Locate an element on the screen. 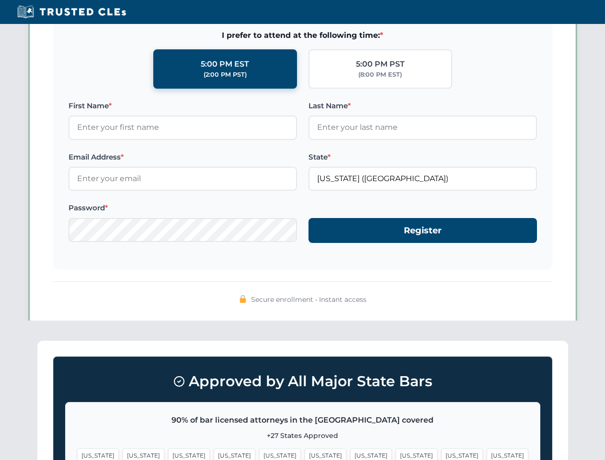 This screenshot has width=605, height=460. span: Secure enrollment • Instant access is located at coordinates (308, 299).